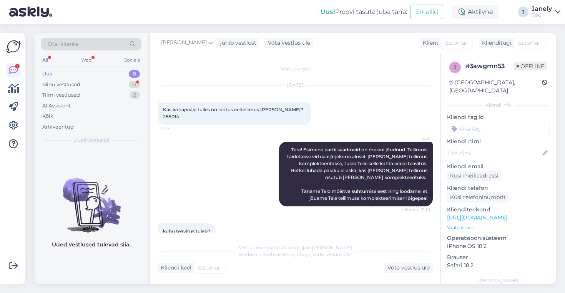 This screenshot has height=293, width=565. What do you see at coordinates (328, 12) in the screenshot?
I see `b: Uus!` at bounding box center [328, 12].